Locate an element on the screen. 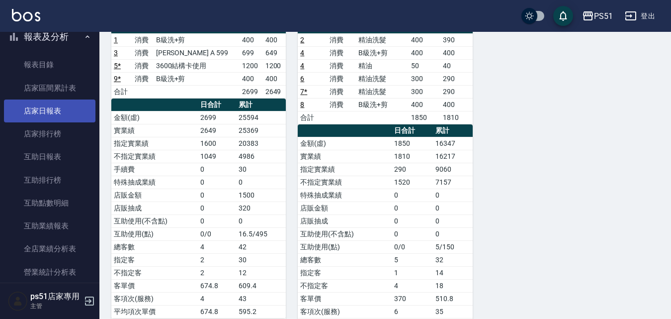 The height and width of the screenshot is (319, 671). td: 金額(虛) is located at coordinates (155, 117).